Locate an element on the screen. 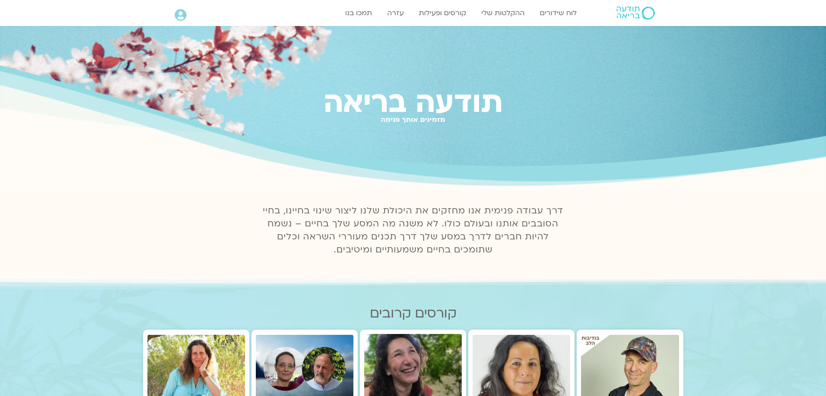 The image size is (826, 396). a: עזרה is located at coordinates (395, 13).